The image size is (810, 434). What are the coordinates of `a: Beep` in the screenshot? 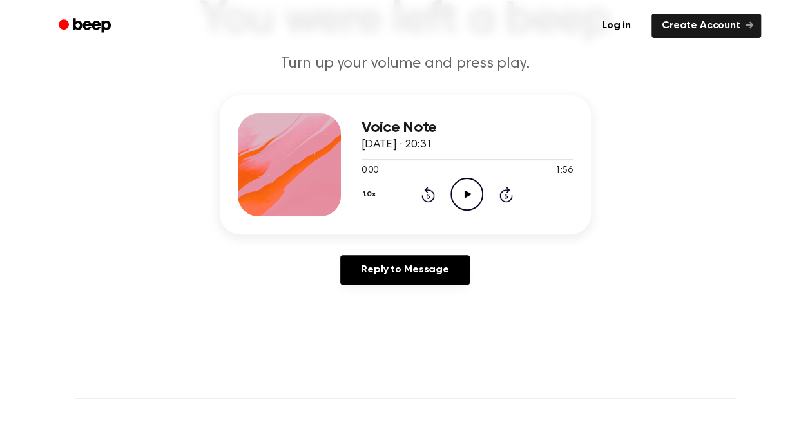 It's located at (86, 26).